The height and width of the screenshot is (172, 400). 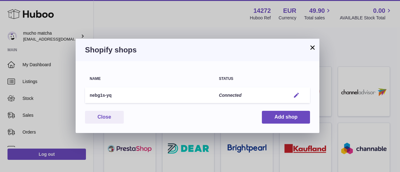 What do you see at coordinates (198, 50) in the screenshot?
I see `h3: Shopify shops` at bounding box center [198, 50].